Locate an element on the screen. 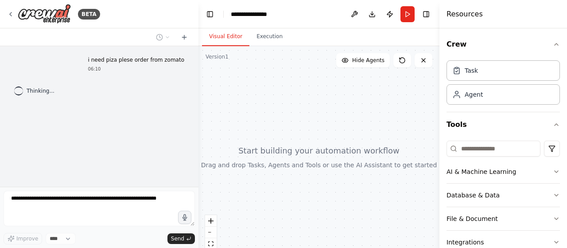  span: Hide Agents is located at coordinates (368, 60).